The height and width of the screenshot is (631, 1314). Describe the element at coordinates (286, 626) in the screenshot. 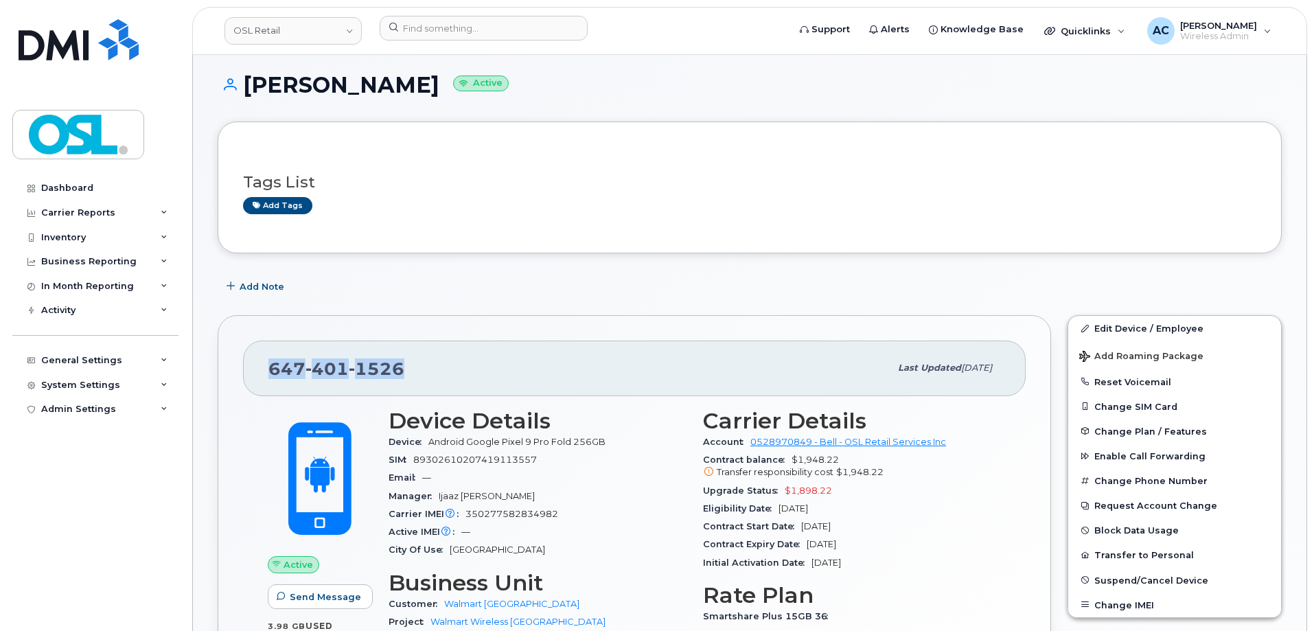

I see `span: 3.98 GB` at that location.